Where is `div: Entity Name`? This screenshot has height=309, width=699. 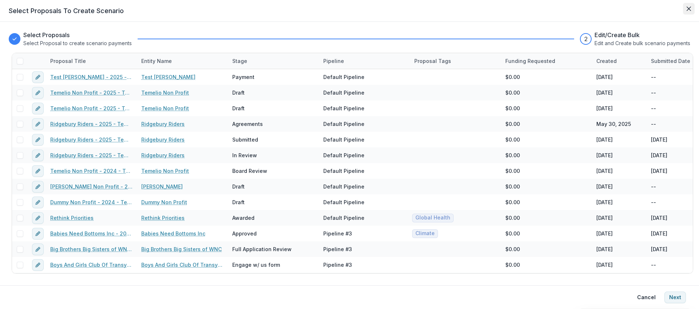
div: Entity Name is located at coordinates (182, 61).